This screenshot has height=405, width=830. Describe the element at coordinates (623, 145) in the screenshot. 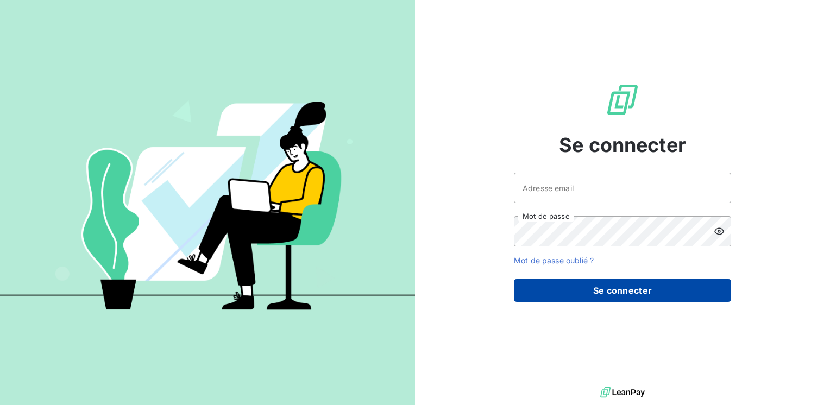

I see `span: Se connecter` at that location.